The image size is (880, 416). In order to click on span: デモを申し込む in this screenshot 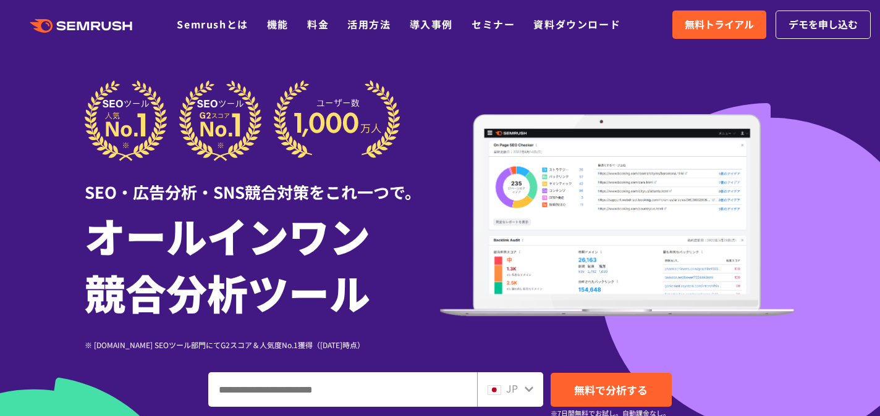, I will do `click(823, 25)`.